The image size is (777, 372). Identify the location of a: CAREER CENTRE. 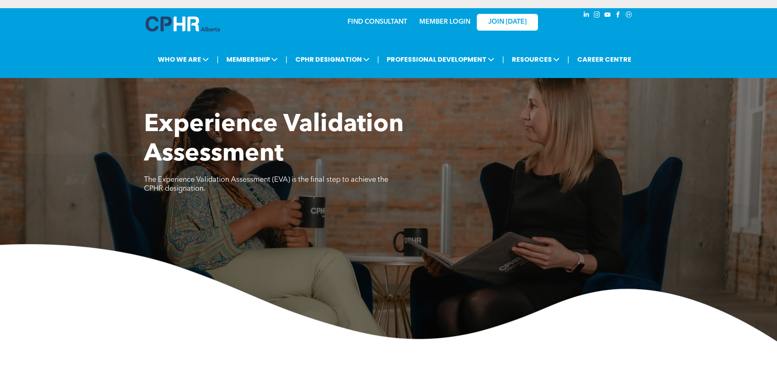
(604, 59).